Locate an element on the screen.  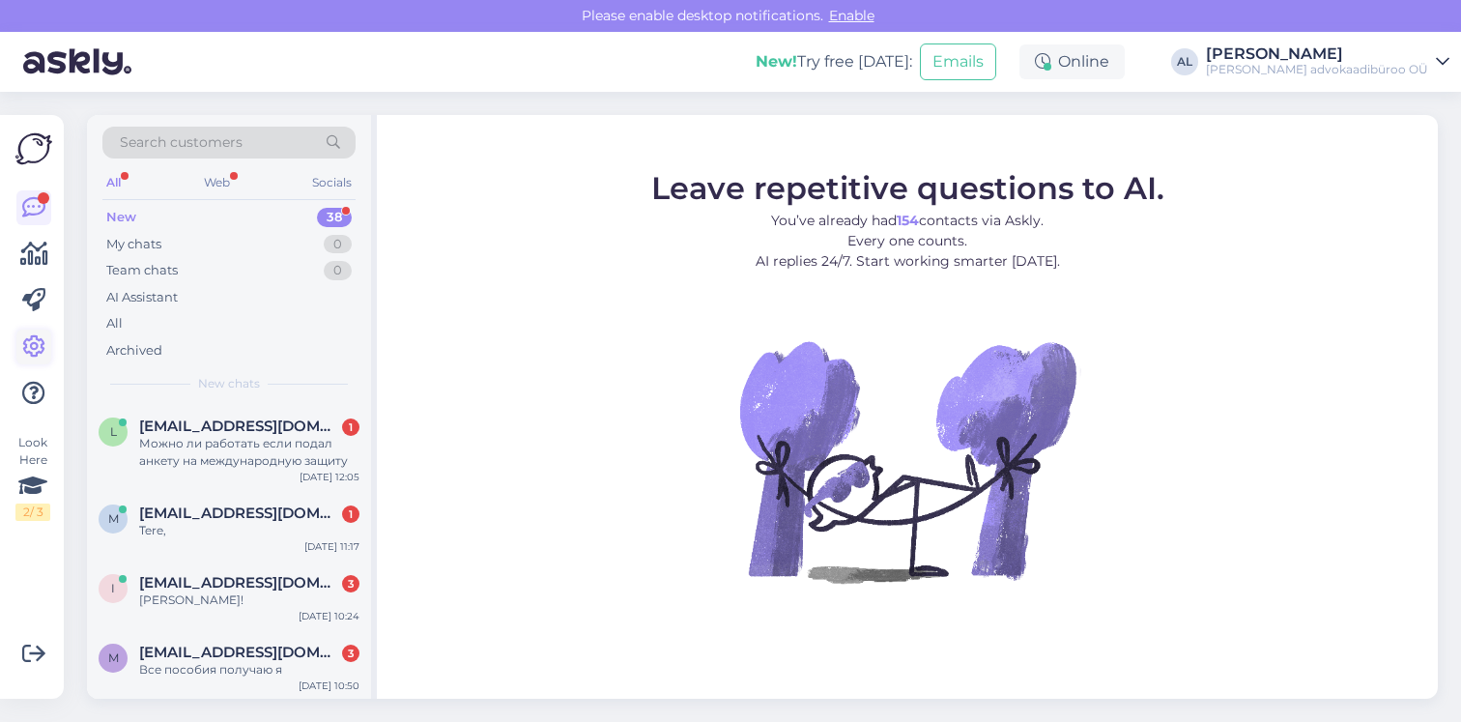
img: Askly Logo is located at coordinates (34, 149).